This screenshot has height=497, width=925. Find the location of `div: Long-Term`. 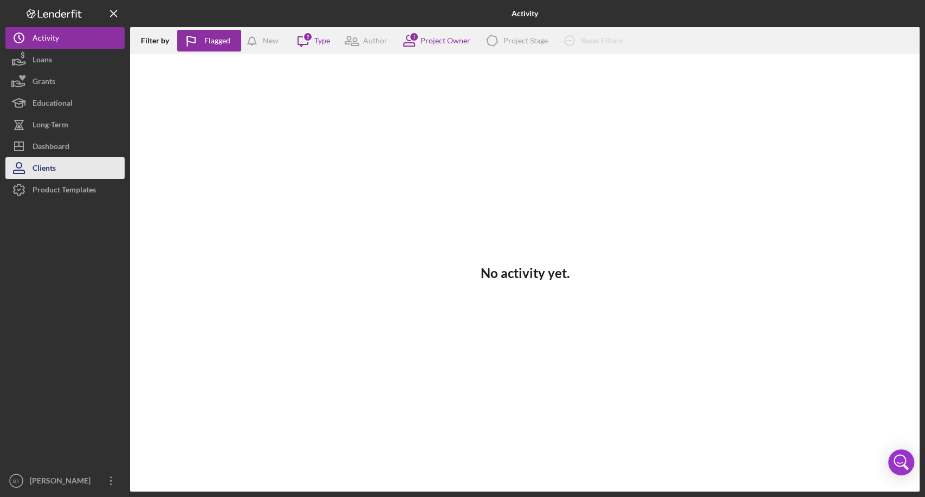

div: Long-Term is located at coordinates (50, 126).